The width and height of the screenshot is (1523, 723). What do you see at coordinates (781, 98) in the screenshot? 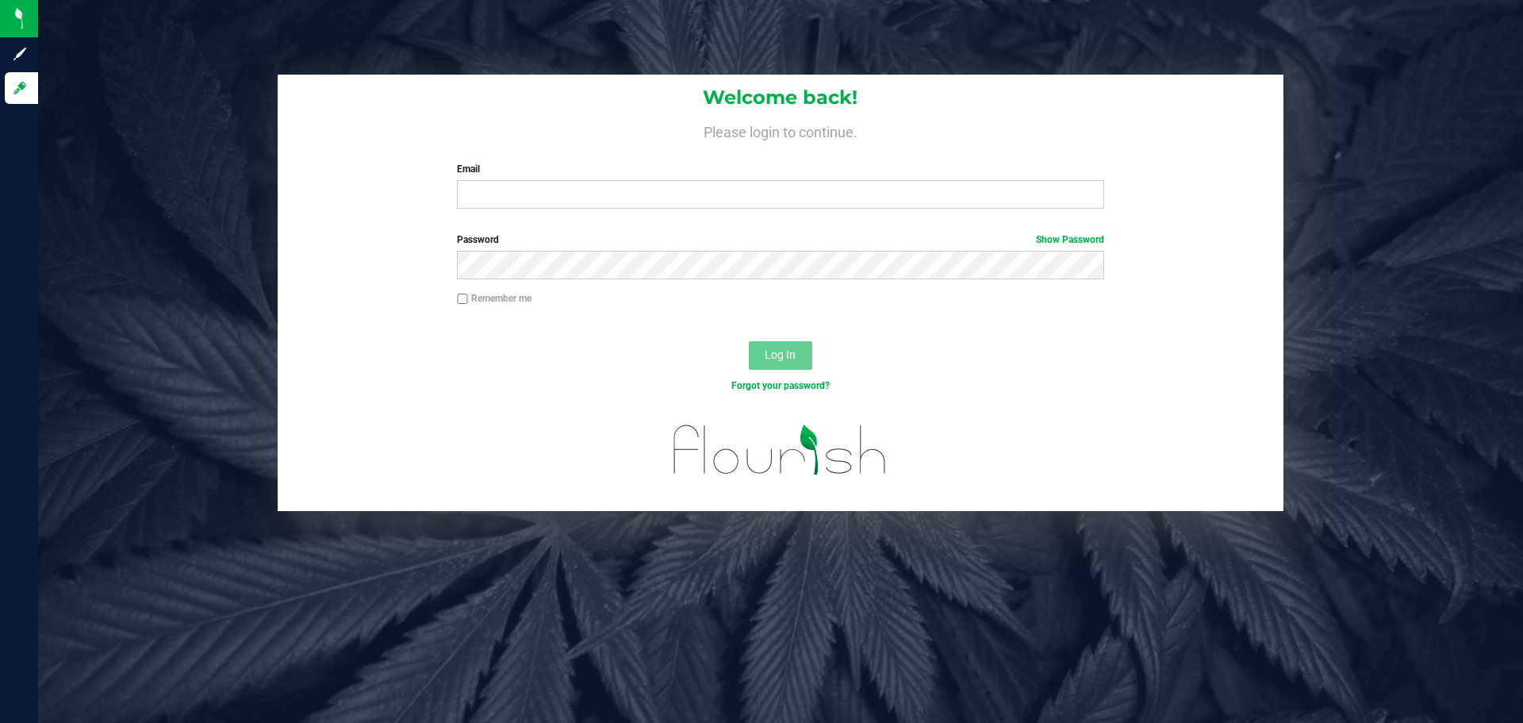
I see `h1: Welcome back!` at bounding box center [781, 98].